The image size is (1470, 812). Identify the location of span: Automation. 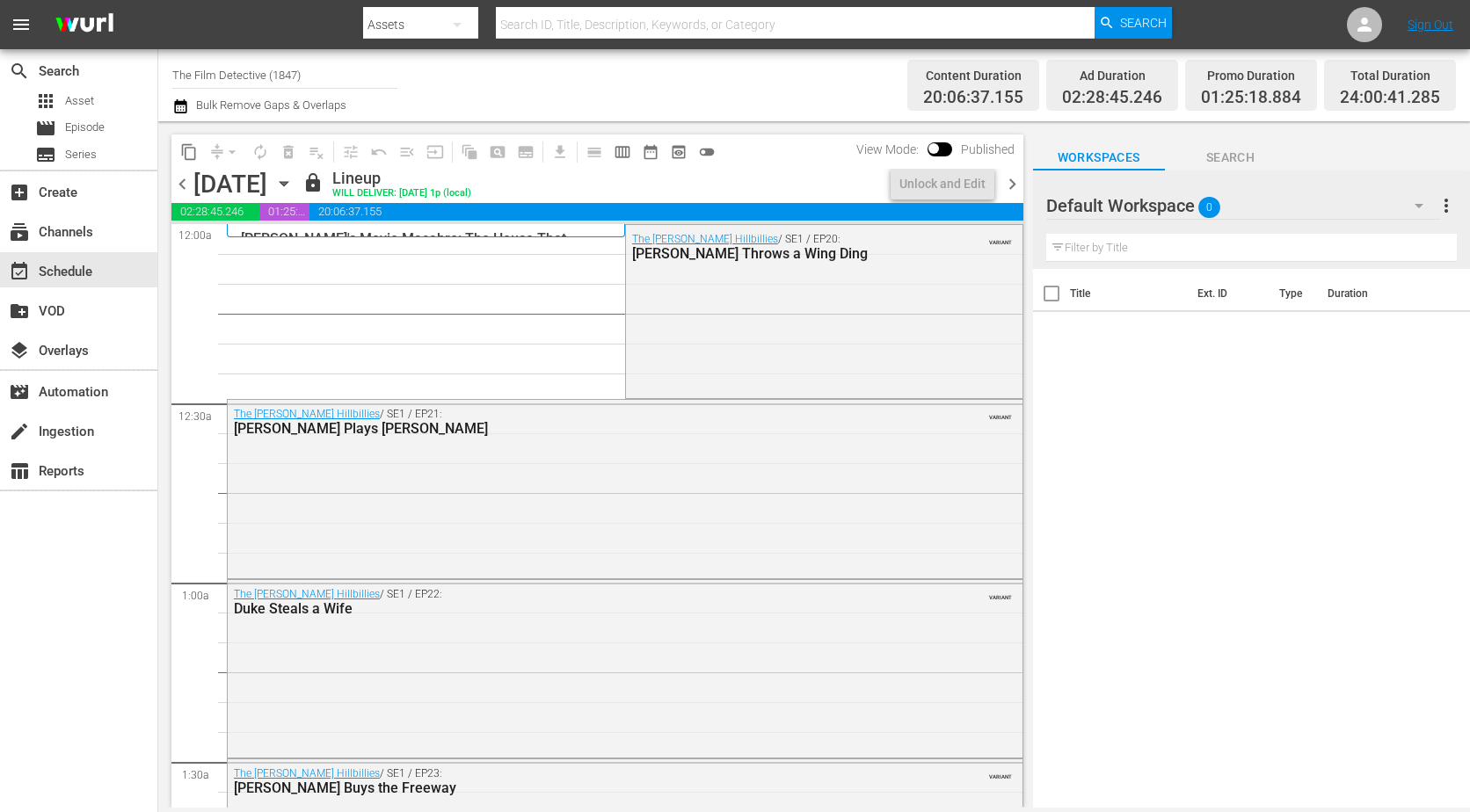
(19, 392).